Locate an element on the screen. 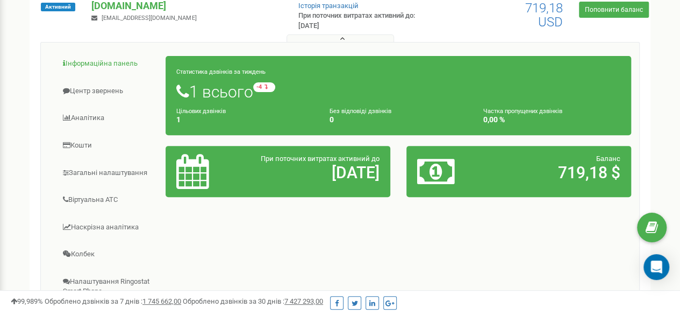 This screenshot has width=680, height=315. a: Налаштування Ringostat Smart Phone is located at coordinates (108, 286).